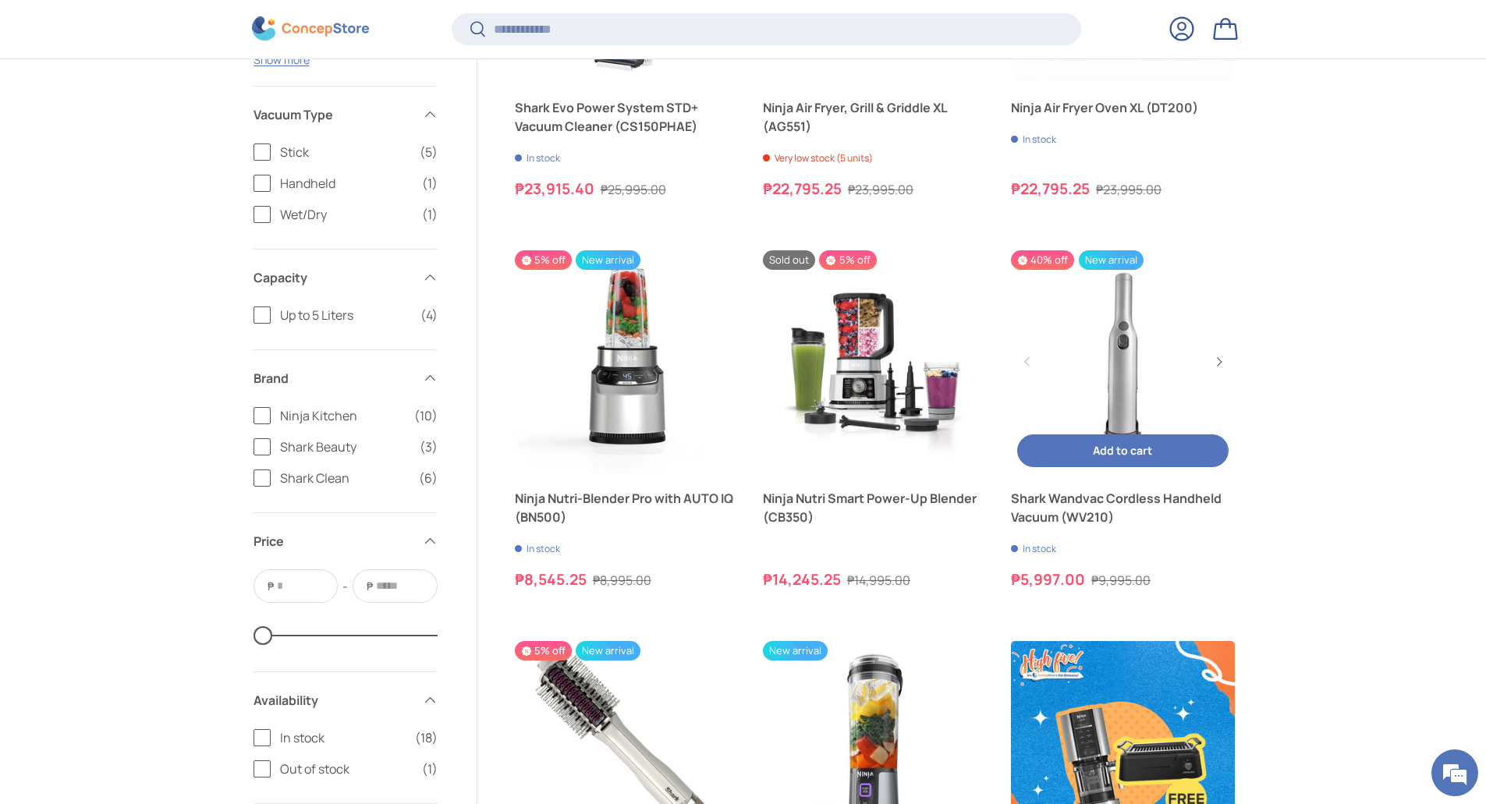 The width and height of the screenshot is (1486, 804). What do you see at coordinates (345, 447) in the screenshot?
I see `span: Shark Beauty` at bounding box center [345, 447].